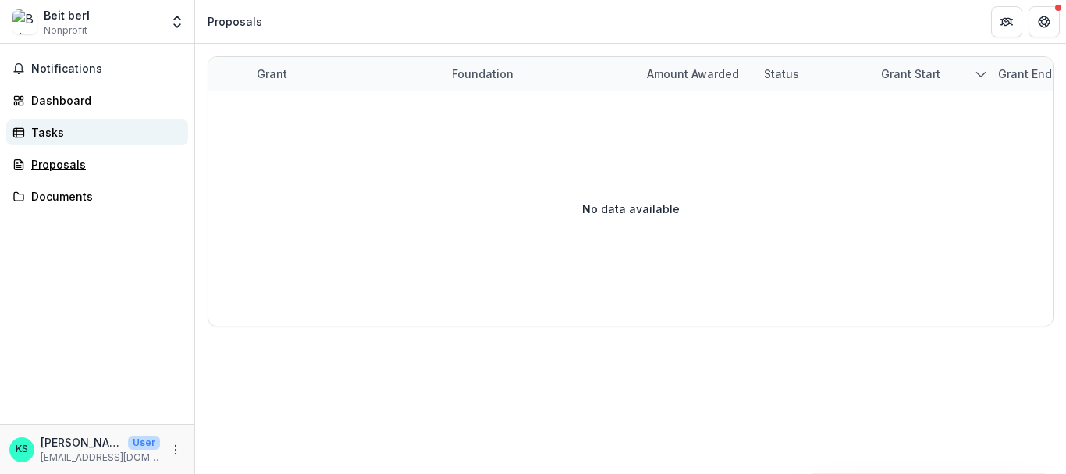  I want to click on div: Tasks, so click(103, 132).